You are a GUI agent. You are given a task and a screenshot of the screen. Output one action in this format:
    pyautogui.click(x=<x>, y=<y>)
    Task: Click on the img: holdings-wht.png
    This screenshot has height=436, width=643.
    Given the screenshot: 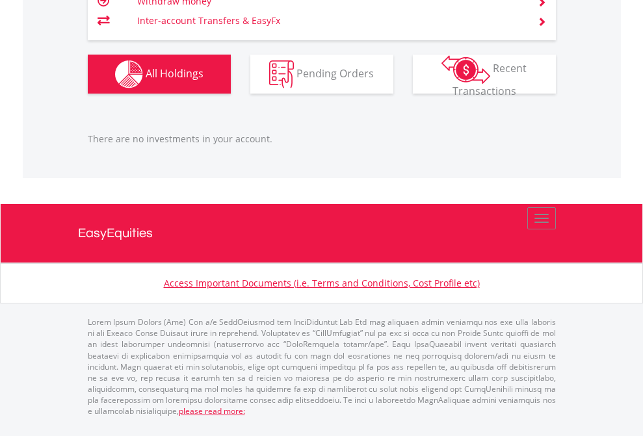 What is the action you would take?
    pyautogui.click(x=129, y=74)
    